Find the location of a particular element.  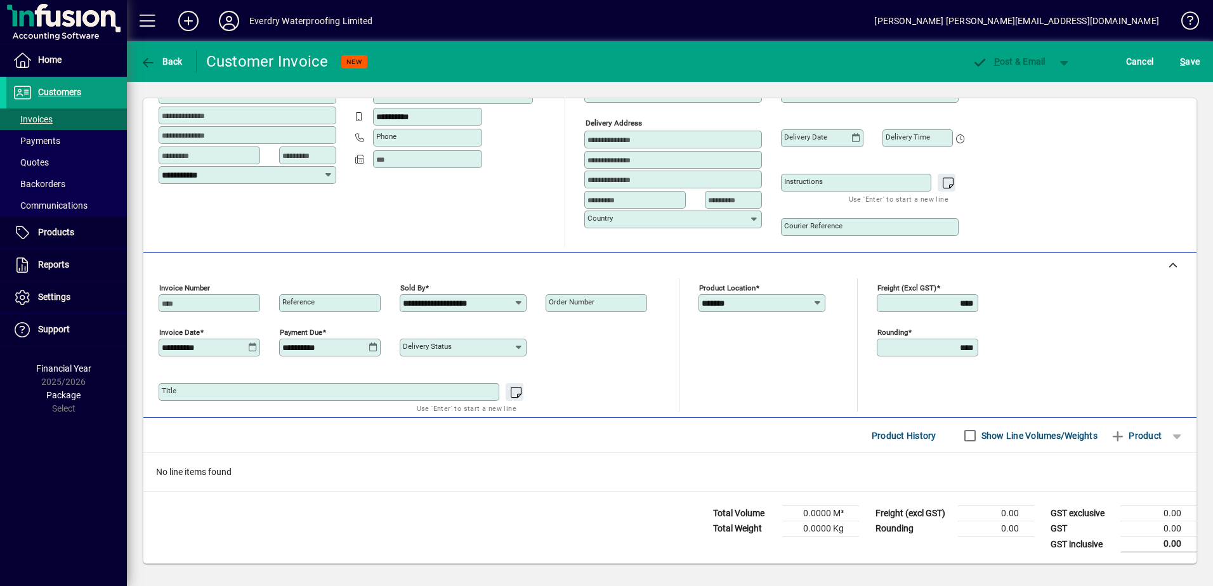

mat-label: Sold by is located at coordinates (412, 288).